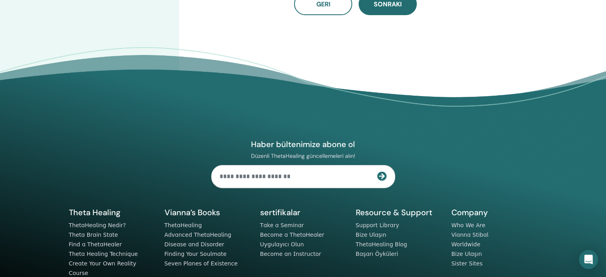  Describe the element at coordinates (112, 212) in the screenshot. I see `h5: Theta Healing` at that location.